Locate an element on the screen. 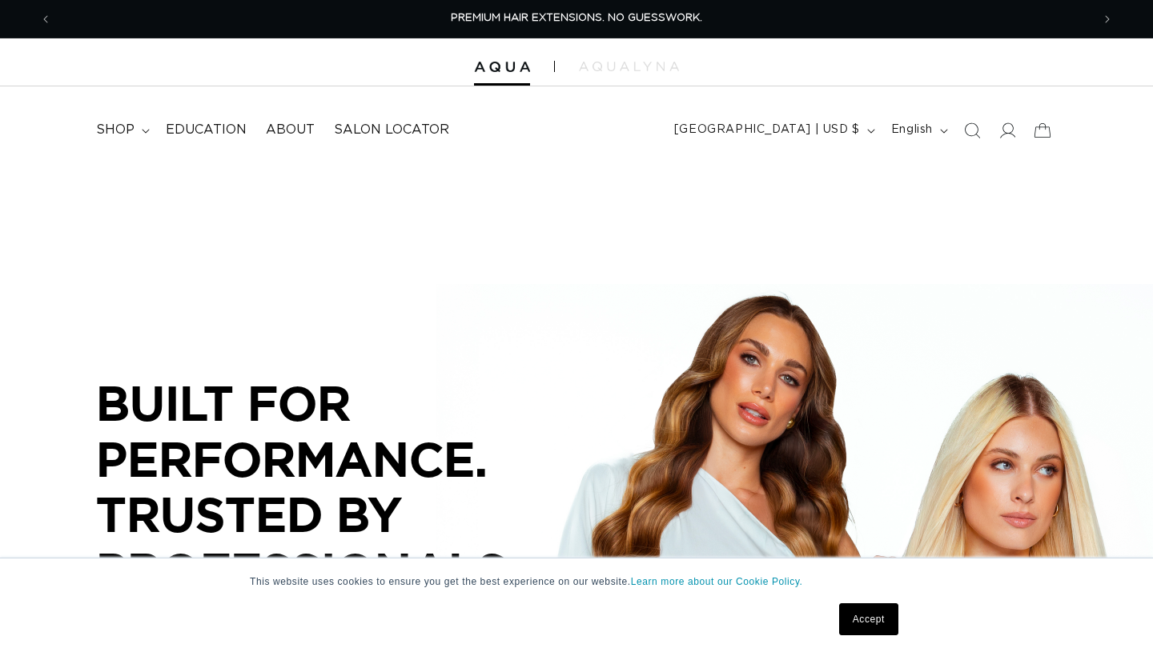 Image resolution: width=1153 pixels, height=656 pixels. span: Education is located at coordinates (206, 130).